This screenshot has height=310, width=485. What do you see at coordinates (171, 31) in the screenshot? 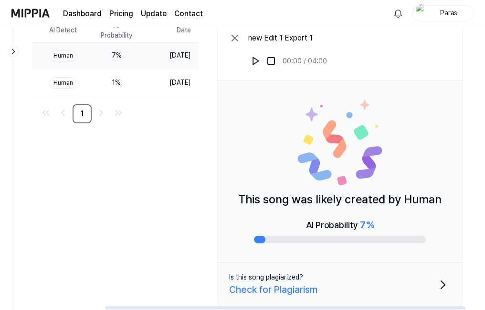
I see `th: Date` at bounding box center [171, 31].